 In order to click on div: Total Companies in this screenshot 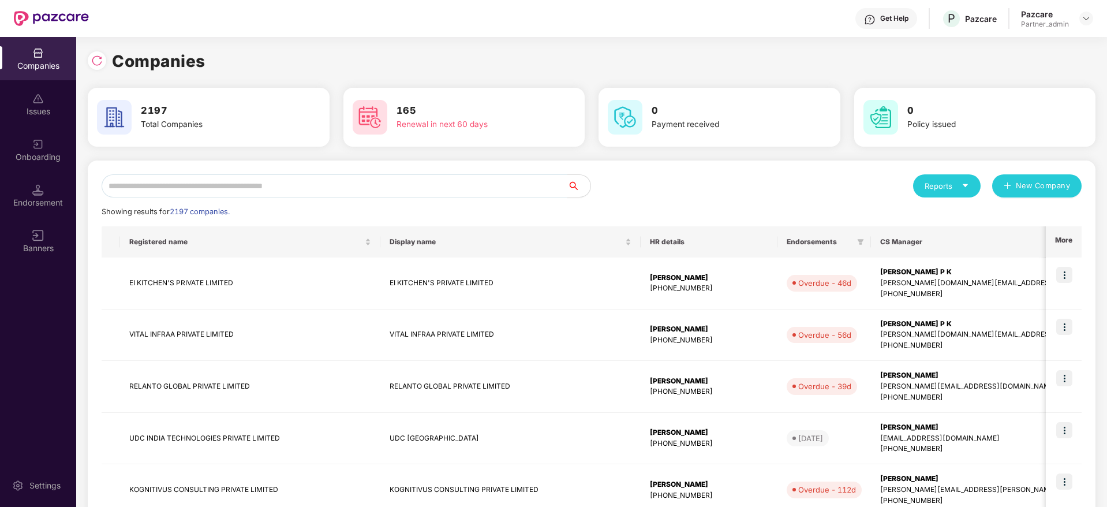, I will do `click(213, 125)`.